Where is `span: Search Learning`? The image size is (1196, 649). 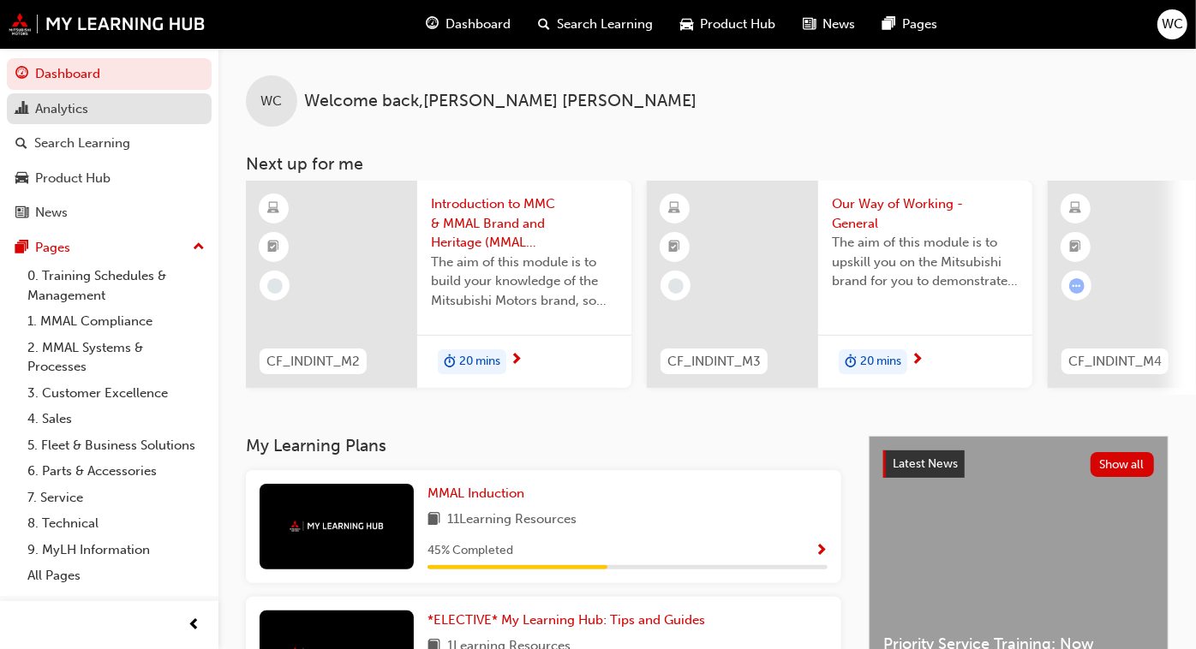
span: Search Learning is located at coordinates (605, 24).